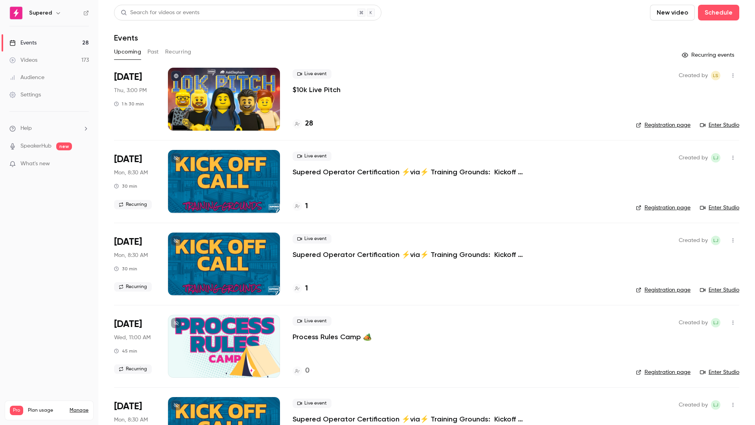 The width and height of the screenshot is (755, 425). Describe the element at coordinates (303, 124) in the screenshot. I see `a: 28` at that location.